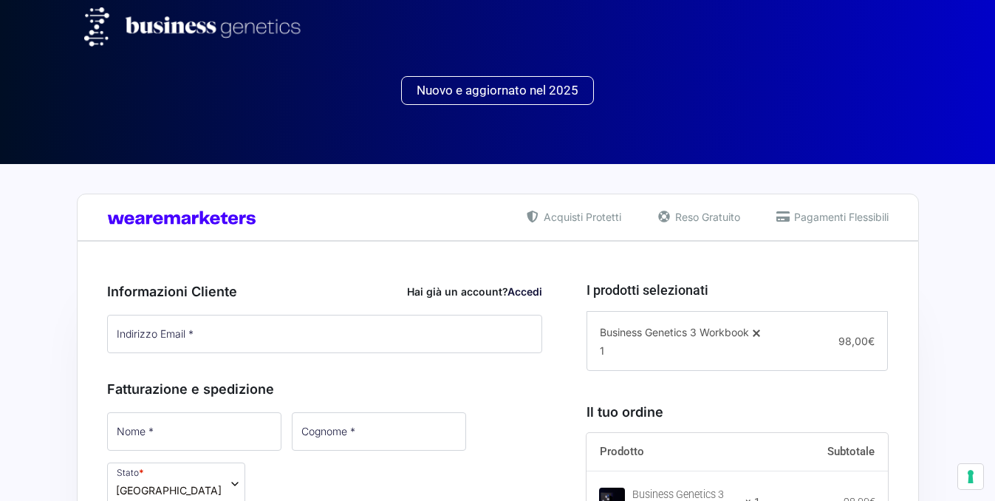 This screenshot has height=501, width=995. I want to click on th: Prodotto, so click(673, 452).